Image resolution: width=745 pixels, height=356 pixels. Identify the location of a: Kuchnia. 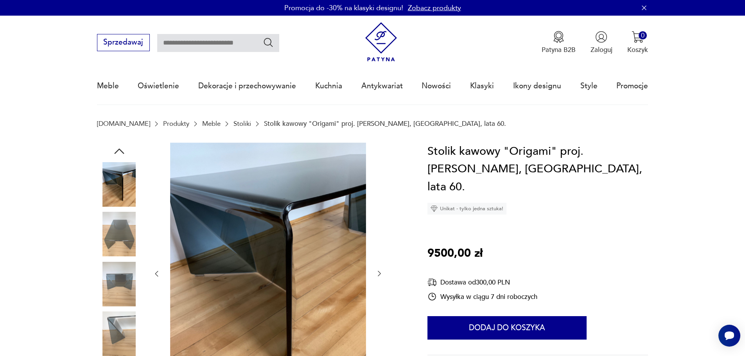
(328, 86).